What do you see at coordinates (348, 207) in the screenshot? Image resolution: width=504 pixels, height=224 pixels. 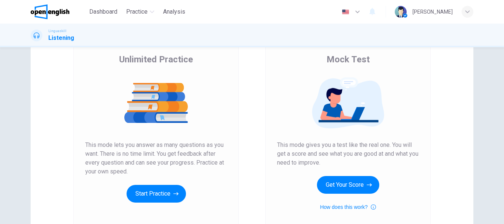 I see `button: How does this work?` at bounding box center [348, 207].